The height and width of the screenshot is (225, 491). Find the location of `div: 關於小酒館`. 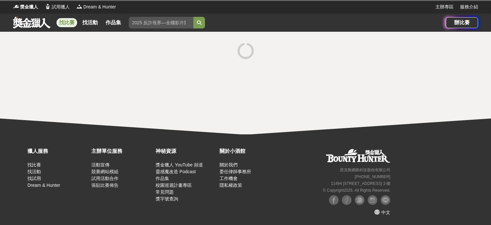

div: 關於小酒館 is located at coordinates (250, 151).